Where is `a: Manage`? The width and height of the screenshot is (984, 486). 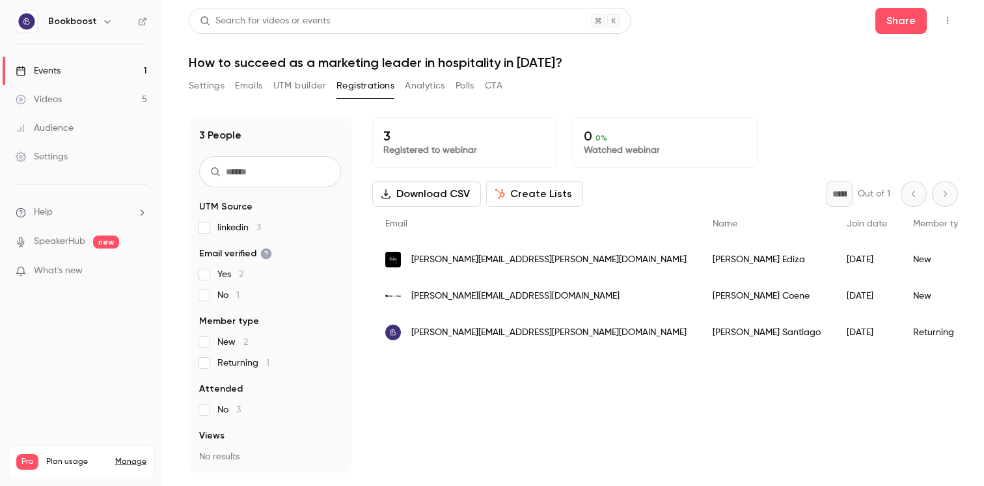
a: Manage is located at coordinates (131, 462).